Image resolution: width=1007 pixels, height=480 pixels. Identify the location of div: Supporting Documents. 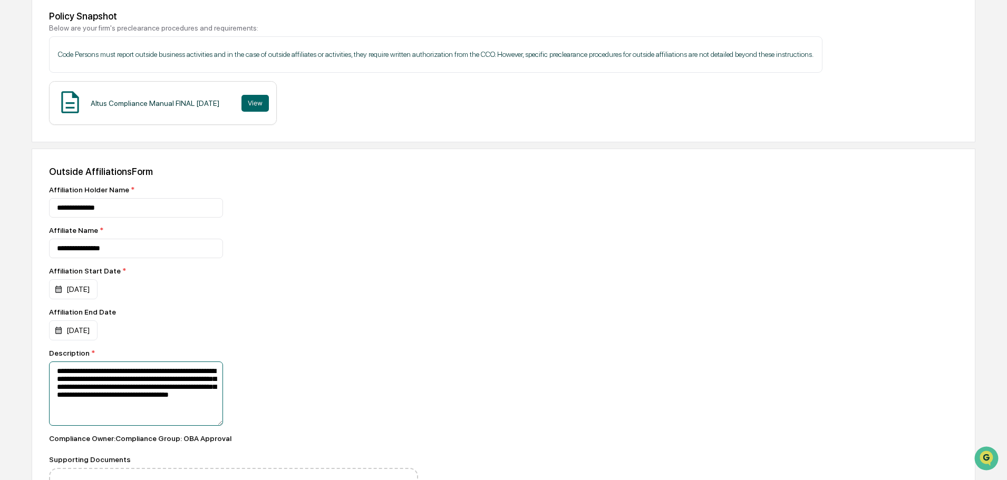
(234, 460).